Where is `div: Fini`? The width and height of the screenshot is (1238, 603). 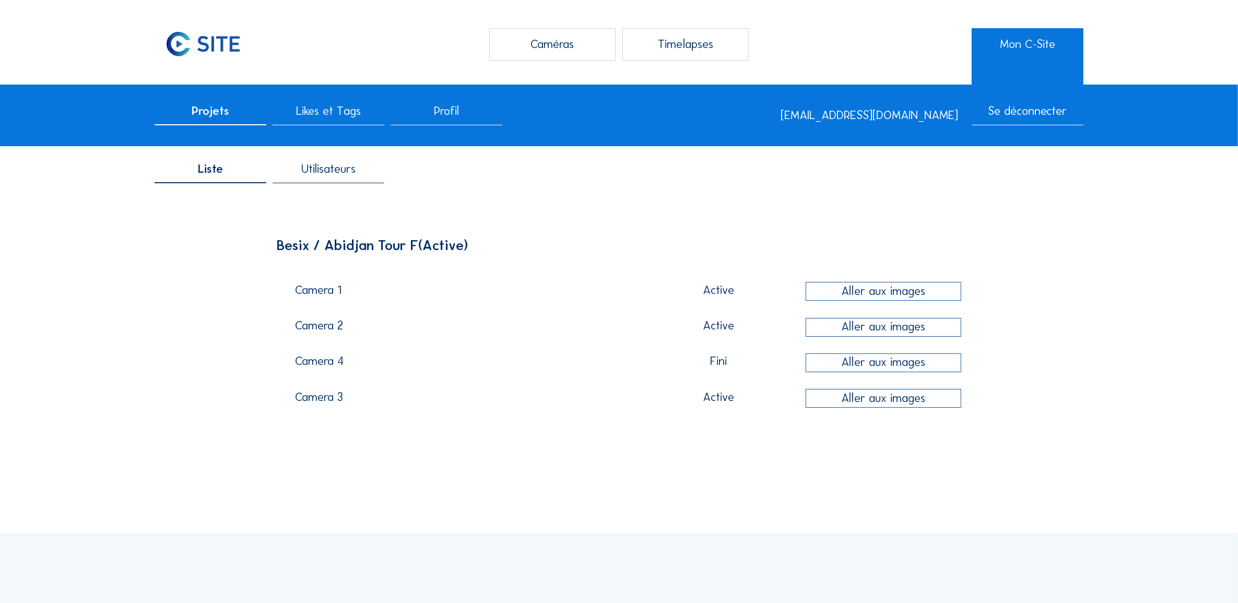 div: Fini is located at coordinates (718, 361).